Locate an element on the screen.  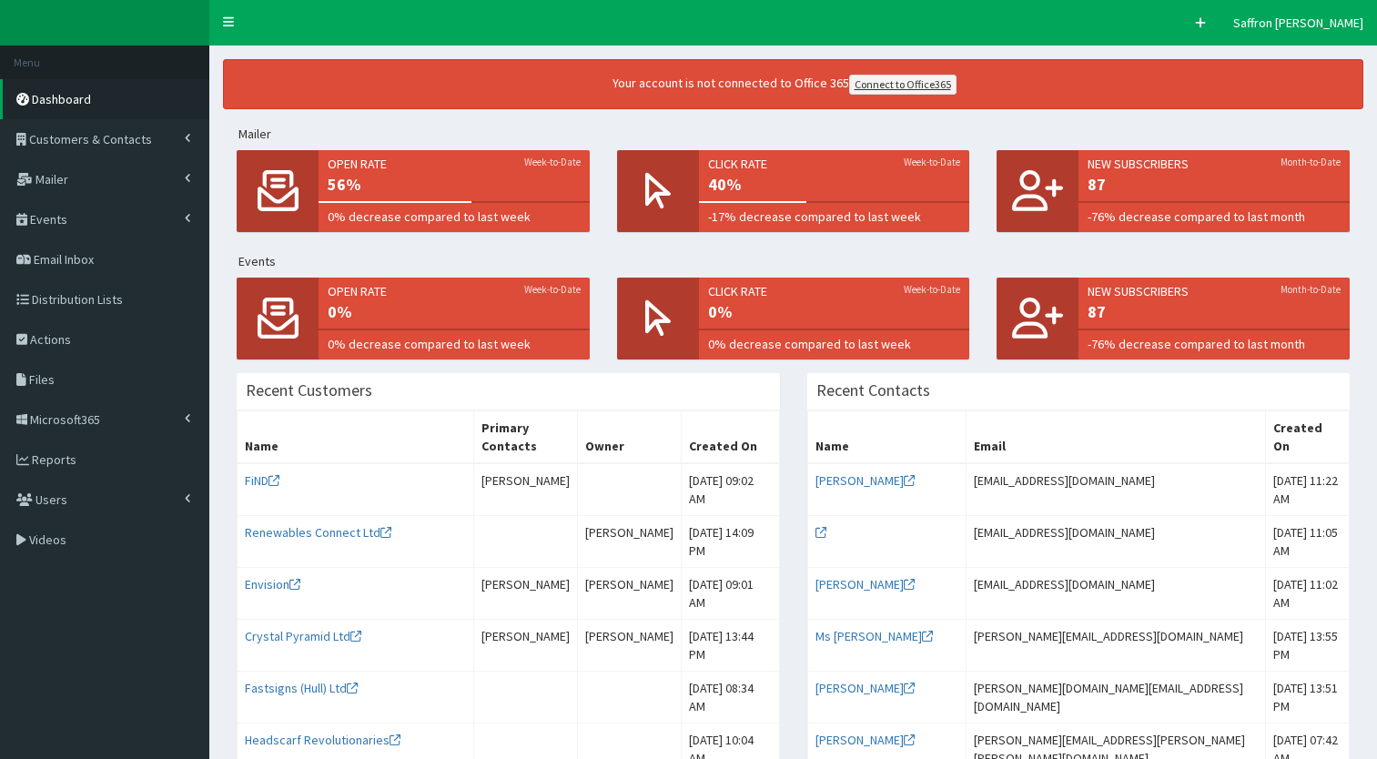
span: Dashboard is located at coordinates (61, 99).